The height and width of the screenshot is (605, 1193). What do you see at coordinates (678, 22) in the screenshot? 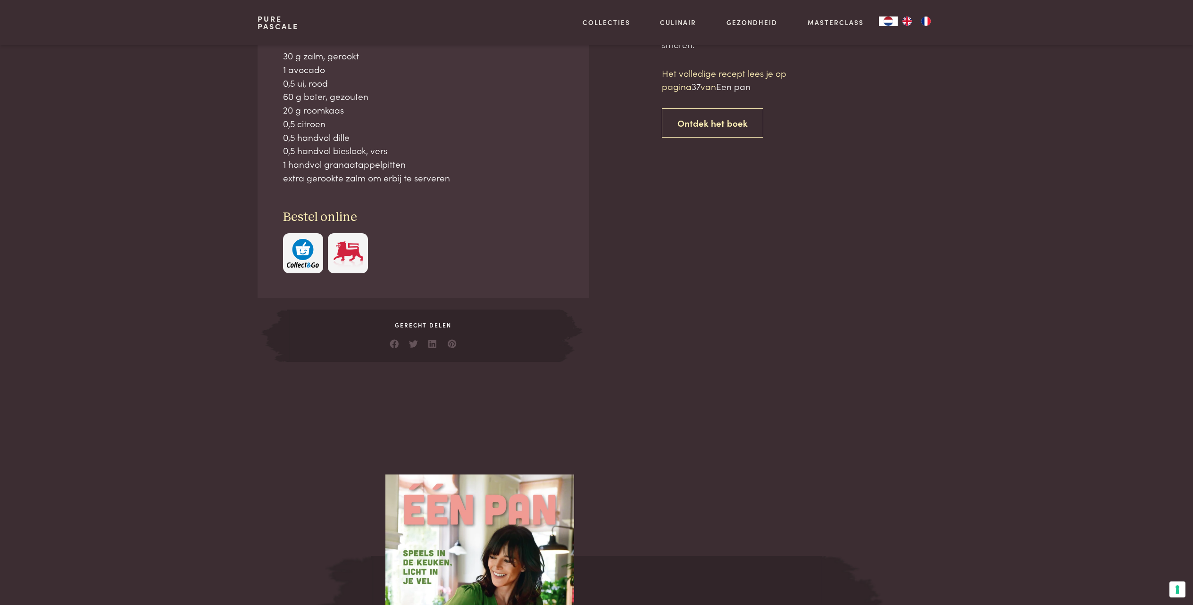
I see `a: Culinair` at bounding box center [678, 22].